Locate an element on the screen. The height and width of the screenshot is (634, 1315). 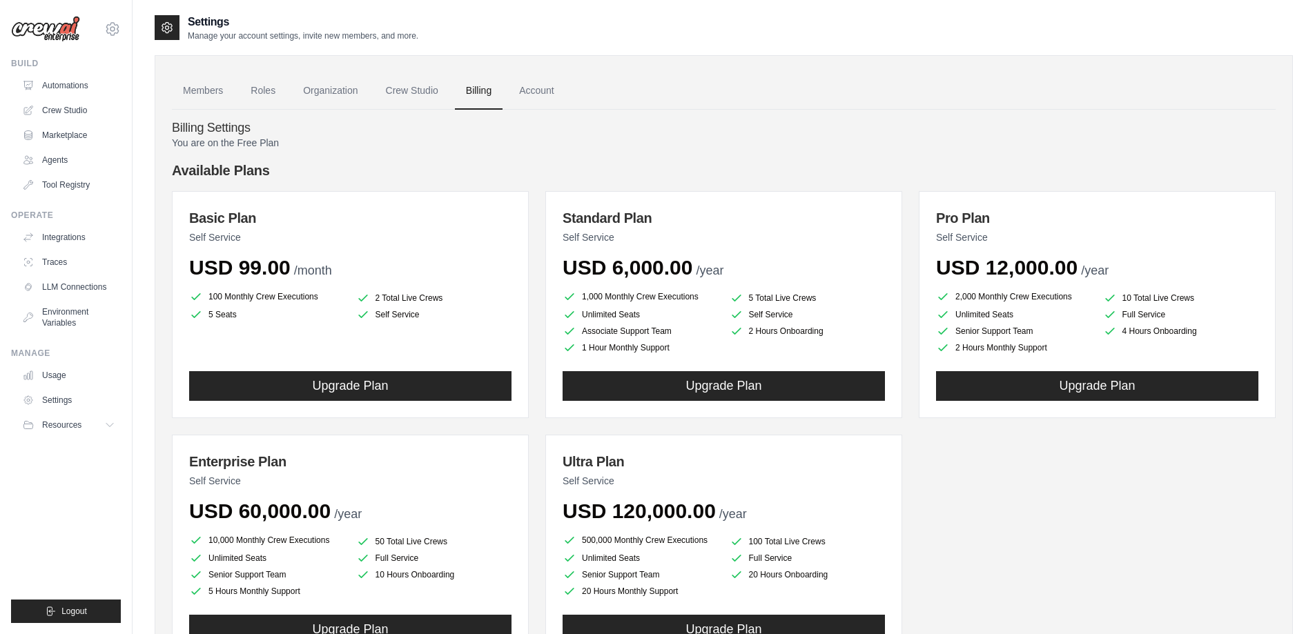
span: USD 6,000.00 is located at coordinates (628, 267).